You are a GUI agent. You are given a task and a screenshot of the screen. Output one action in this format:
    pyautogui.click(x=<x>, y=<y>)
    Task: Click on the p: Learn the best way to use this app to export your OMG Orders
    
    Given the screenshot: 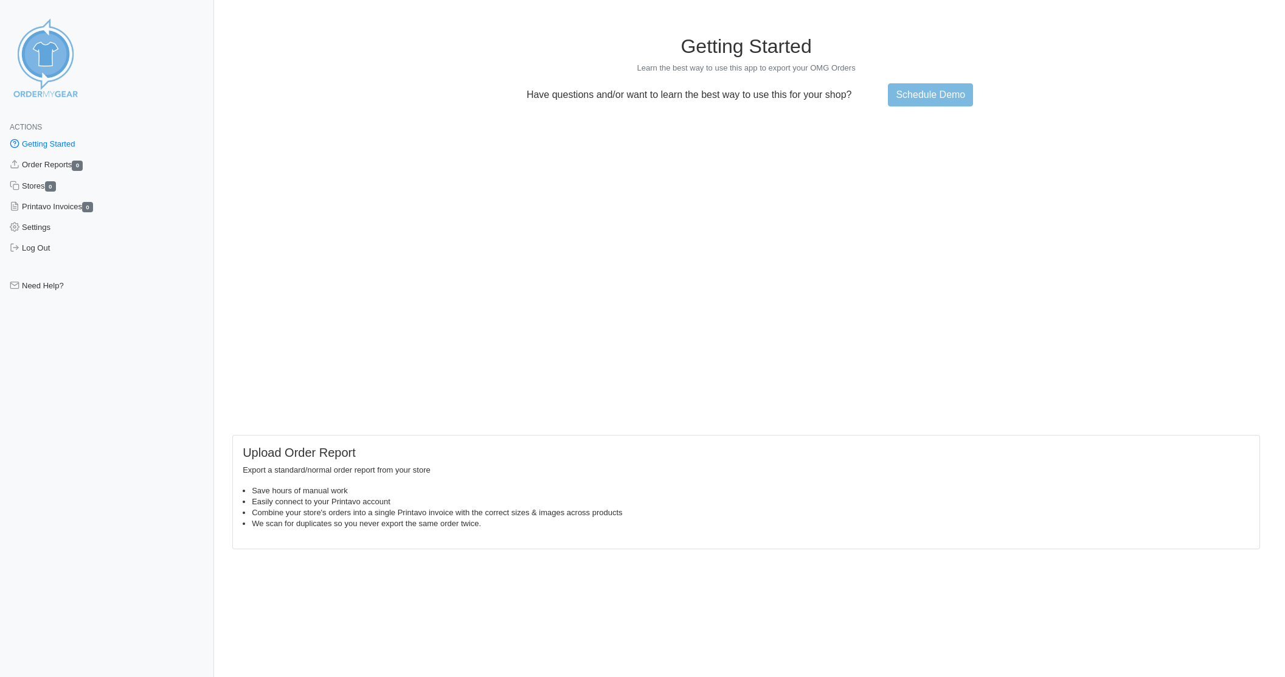 What is the action you would take?
    pyautogui.click(x=746, y=68)
    